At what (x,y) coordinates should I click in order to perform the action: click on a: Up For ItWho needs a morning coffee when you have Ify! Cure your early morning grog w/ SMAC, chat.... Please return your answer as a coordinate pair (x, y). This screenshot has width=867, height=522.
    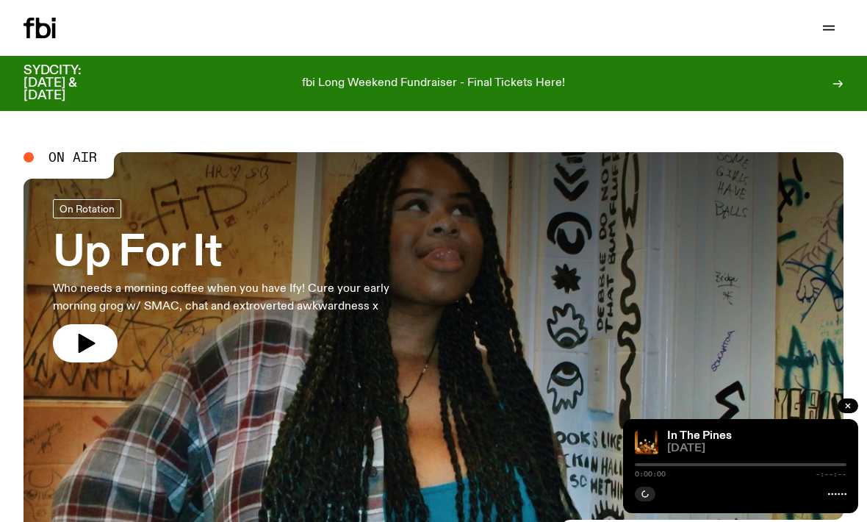
    Looking at the image, I should click on (241, 281).